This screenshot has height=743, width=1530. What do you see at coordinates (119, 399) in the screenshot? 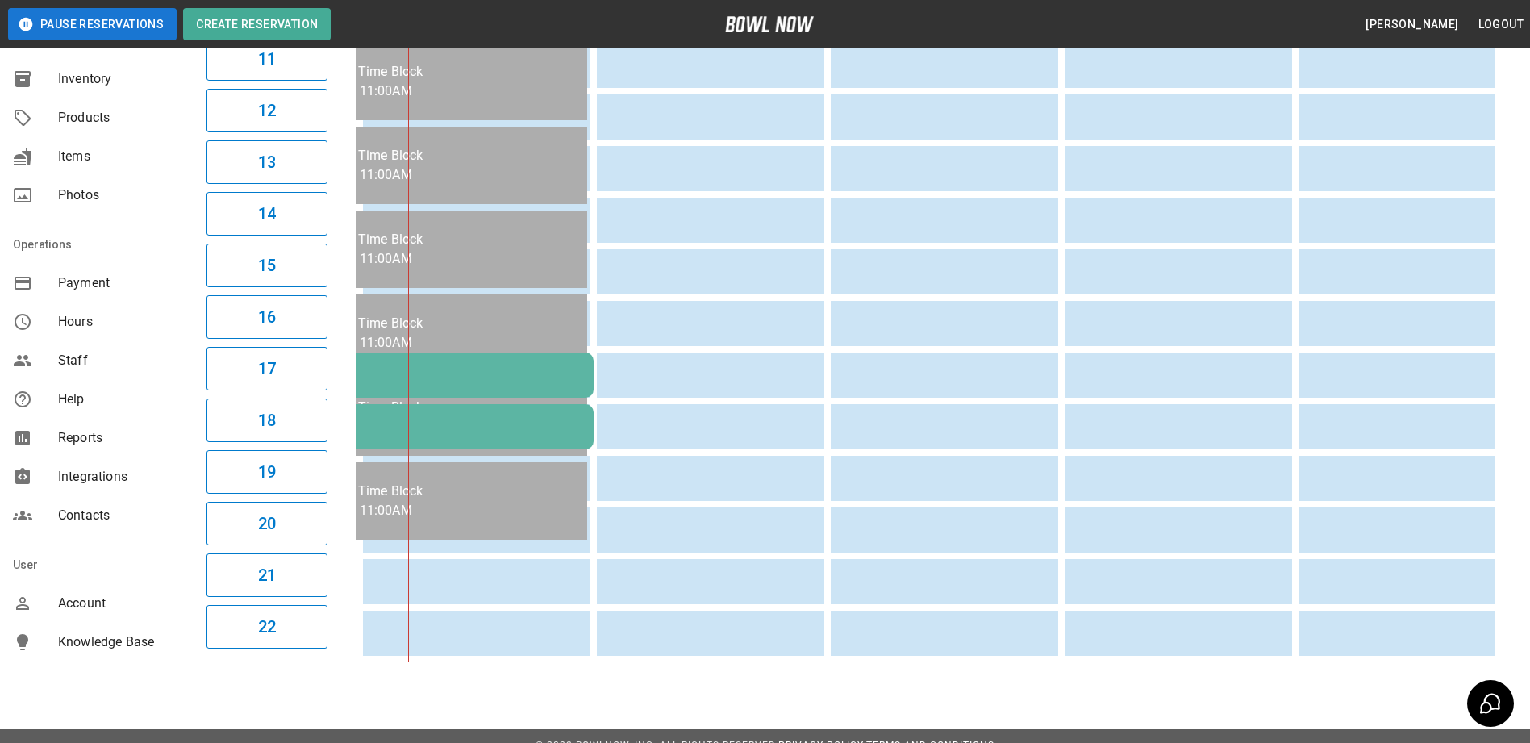
I see `span: Help` at bounding box center [119, 399].